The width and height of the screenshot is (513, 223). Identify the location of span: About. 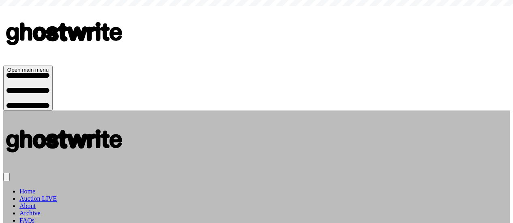
(28, 206).